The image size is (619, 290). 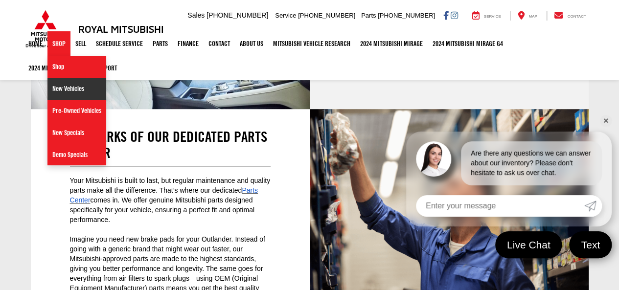 I want to click on span: Your Mitsubishi is built to last, but regular maintenance and quality parts make all the differen..., so click(x=170, y=186).